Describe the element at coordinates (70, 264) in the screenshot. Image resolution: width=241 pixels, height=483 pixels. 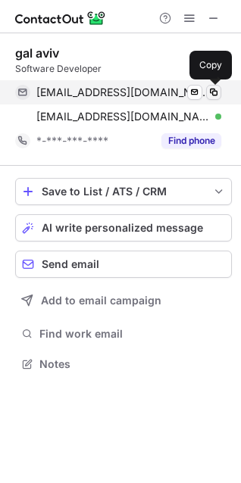
I see `span: Send email` at that location.